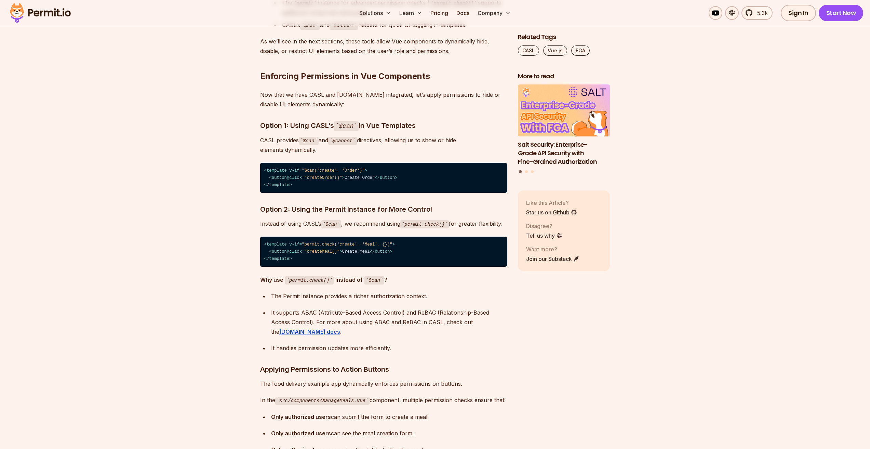  What do you see at coordinates (551, 203) in the screenshot?
I see `p: Like this Article?` at bounding box center [551, 203].